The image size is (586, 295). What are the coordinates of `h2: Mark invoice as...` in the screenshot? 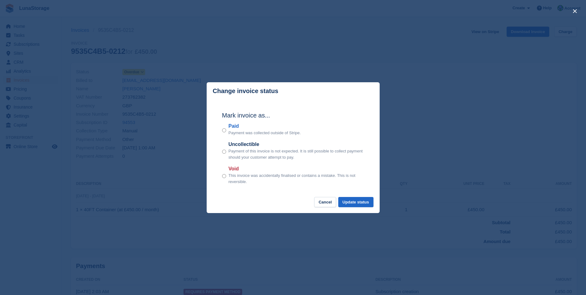 It's located at (293, 115).